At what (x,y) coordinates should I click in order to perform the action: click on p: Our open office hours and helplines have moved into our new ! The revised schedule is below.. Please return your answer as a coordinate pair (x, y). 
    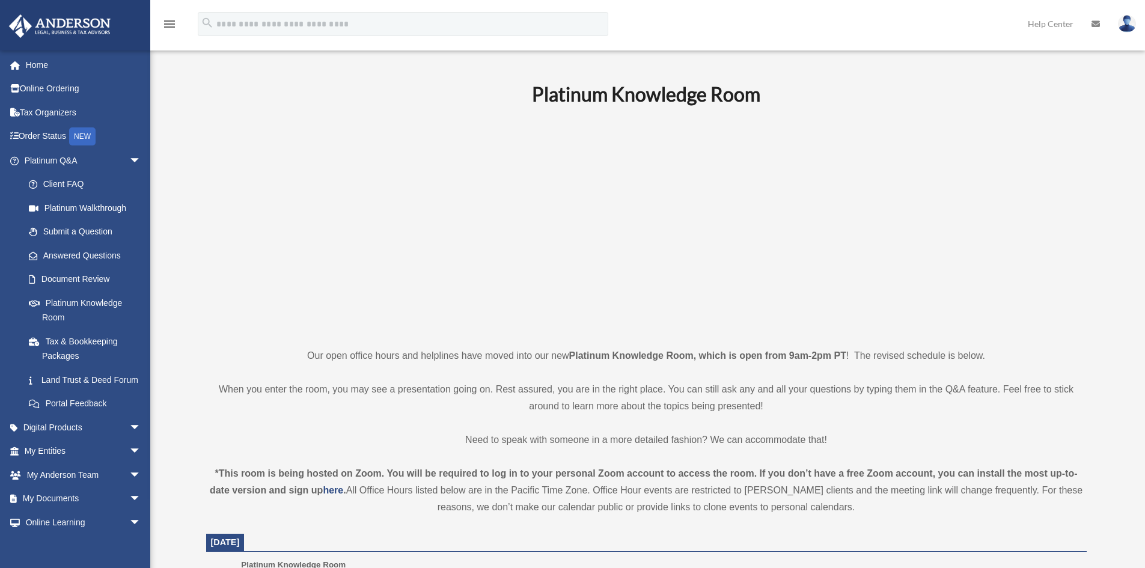
    Looking at the image, I should click on (646, 356).